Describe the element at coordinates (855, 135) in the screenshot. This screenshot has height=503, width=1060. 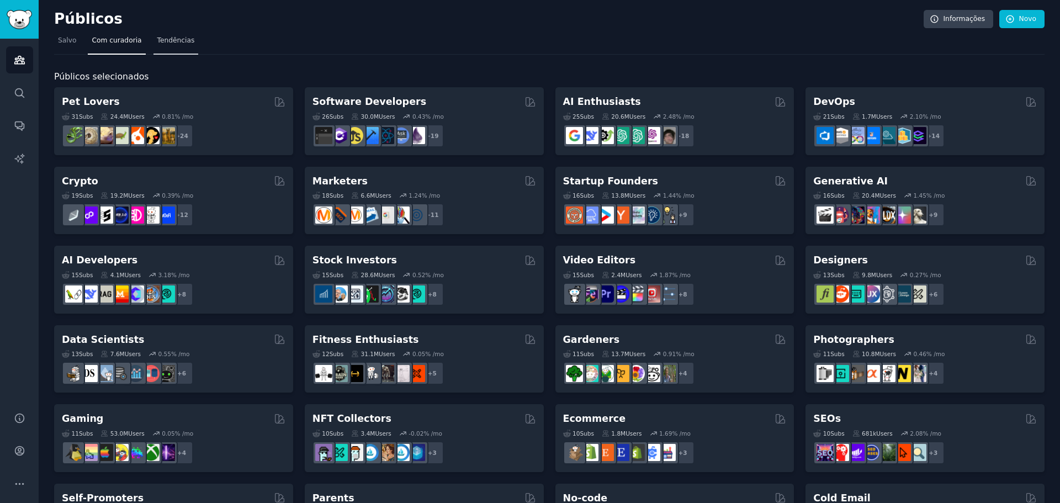
I see `img: Docker_DevOps` at that location.